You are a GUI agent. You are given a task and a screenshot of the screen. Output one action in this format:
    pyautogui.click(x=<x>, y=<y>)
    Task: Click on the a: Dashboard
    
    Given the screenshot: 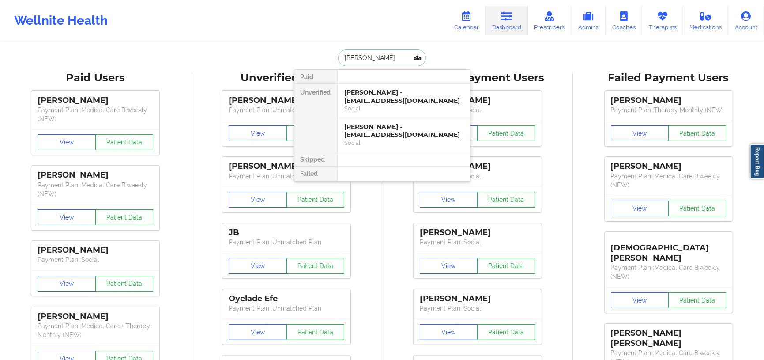 What is the action you would take?
    pyautogui.click(x=507, y=21)
    